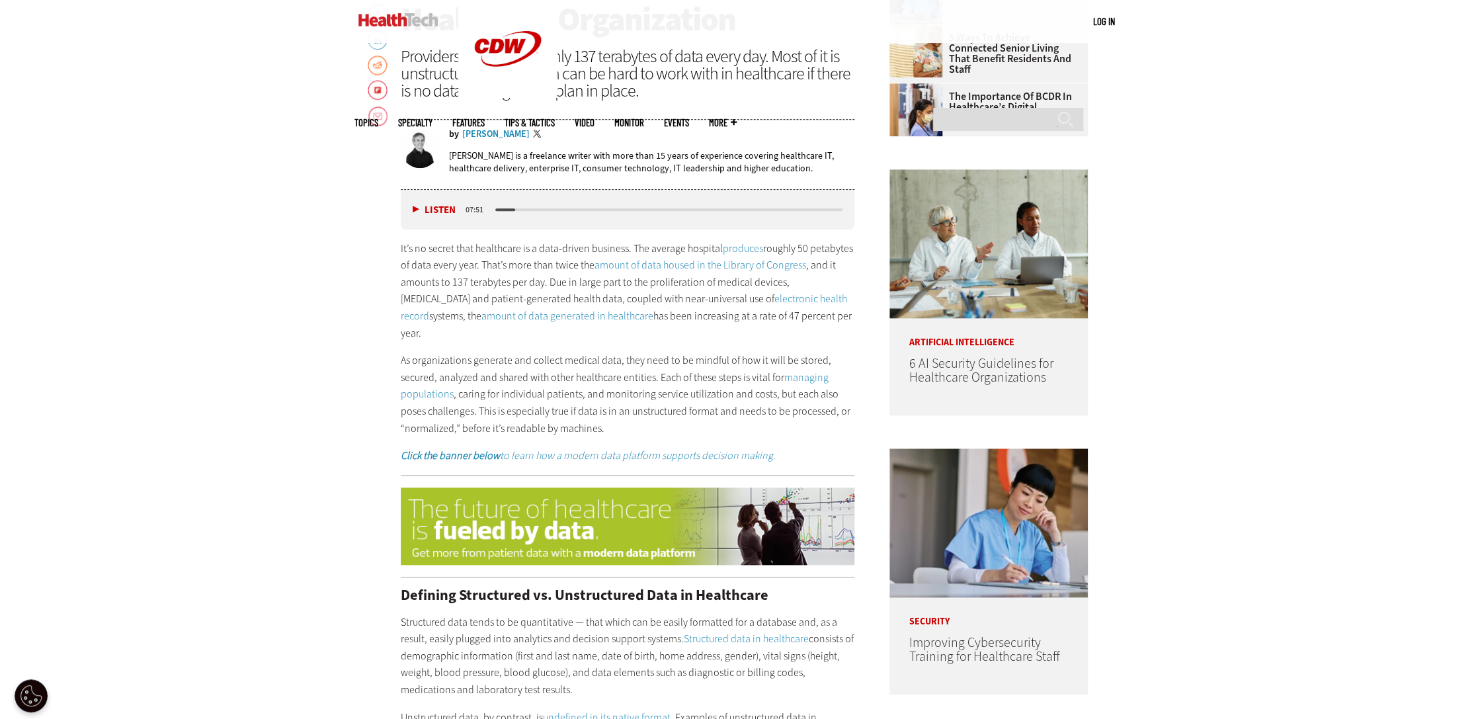 This screenshot has width=1476, height=719. What do you see at coordinates (989, 612) in the screenshot?
I see `p: Security` at bounding box center [989, 612].